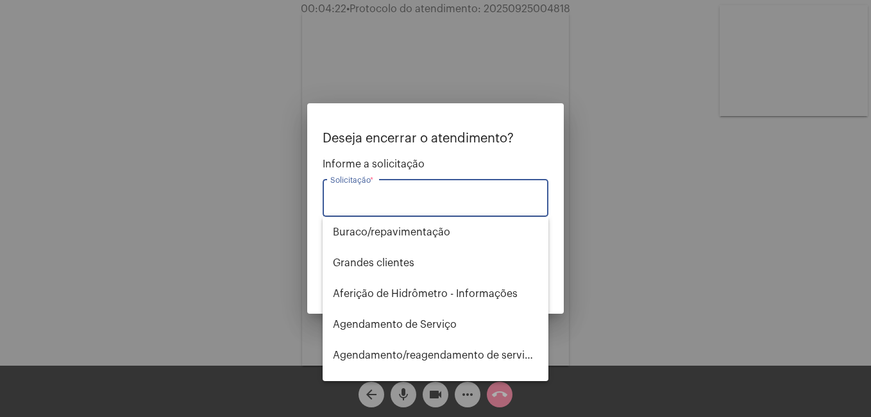 The width and height of the screenshot is (871, 417). I want to click on p: Deseja encerrar o atendimento?, so click(435, 138).